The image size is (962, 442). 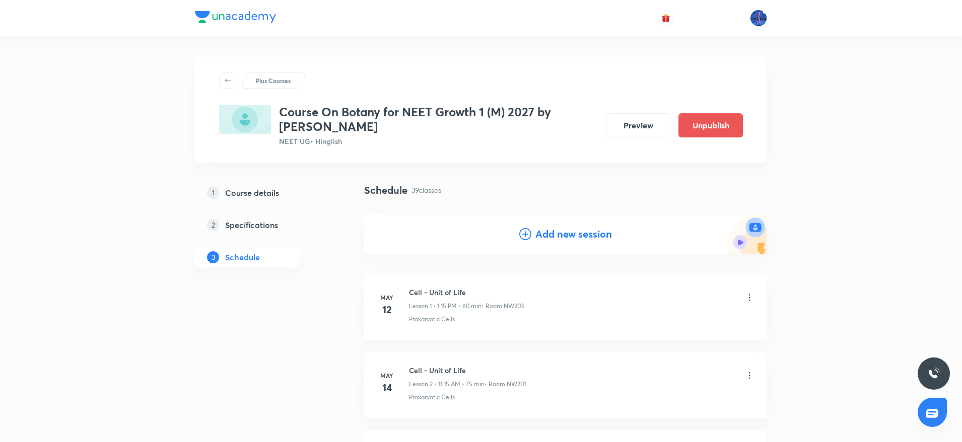 I want to click on p: 2, so click(x=213, y=225).